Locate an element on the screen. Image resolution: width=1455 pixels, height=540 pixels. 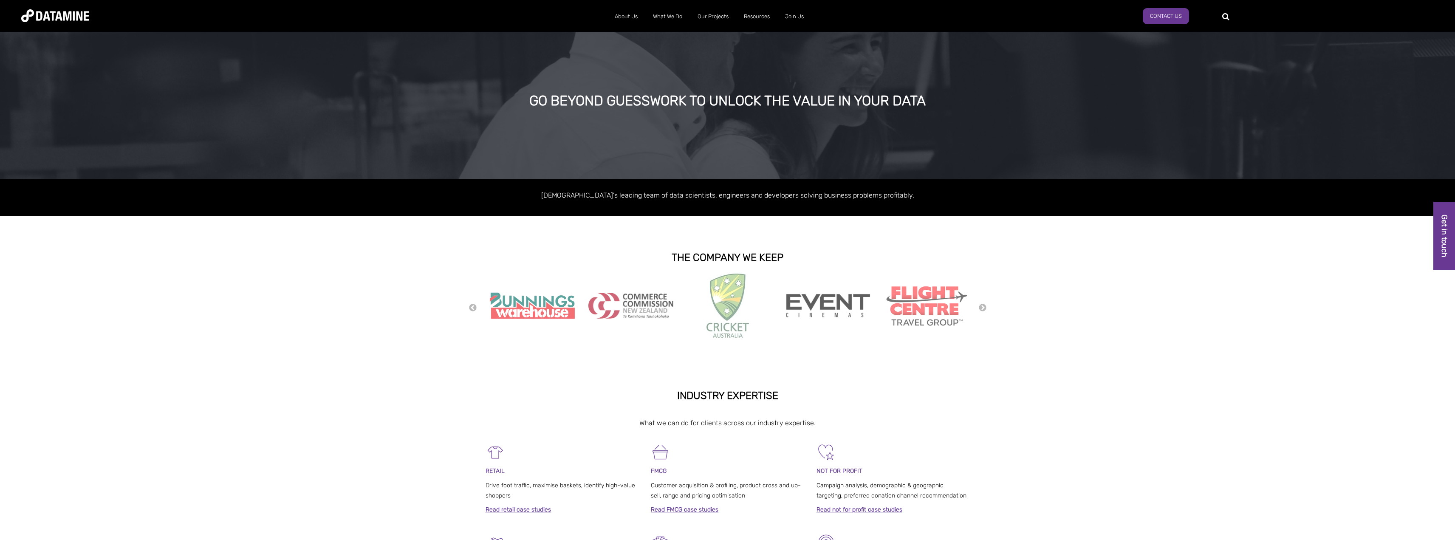
a: Our Projects is located at coordinates (713, 17).